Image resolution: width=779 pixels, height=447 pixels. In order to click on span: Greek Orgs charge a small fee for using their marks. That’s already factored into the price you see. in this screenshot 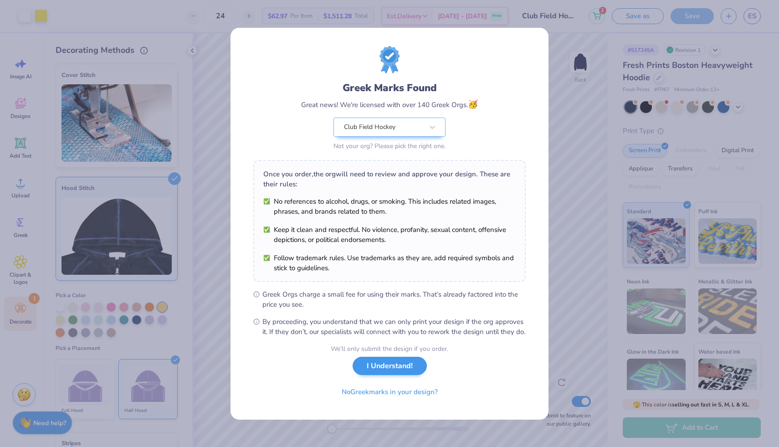, I will do `click(394, 299)`.